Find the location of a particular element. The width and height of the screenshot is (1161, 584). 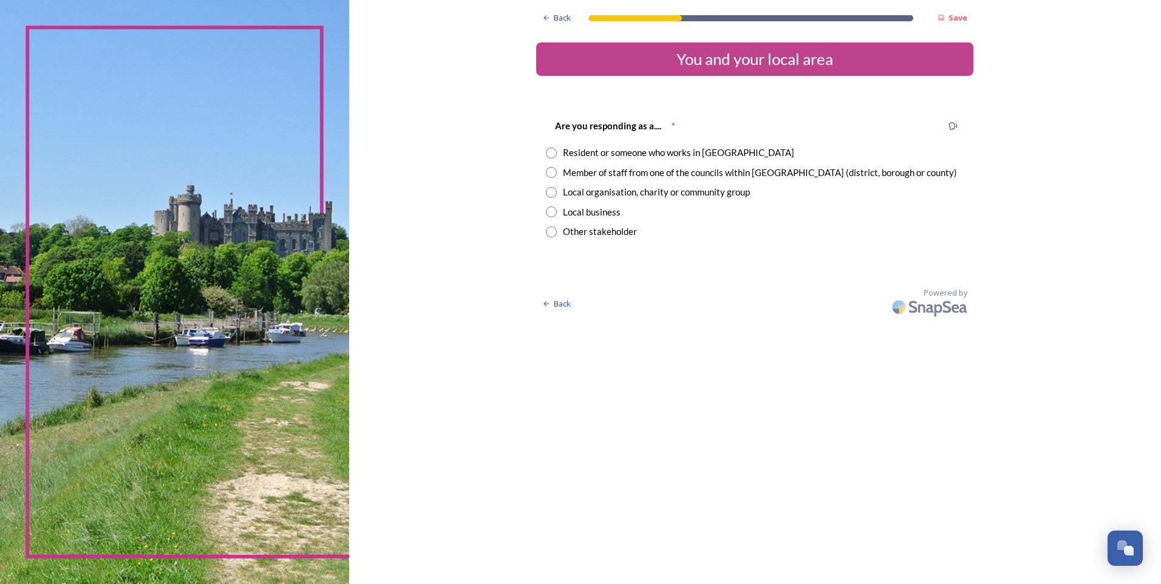

div: Other stakeholder is located at coordinates (600, 231).